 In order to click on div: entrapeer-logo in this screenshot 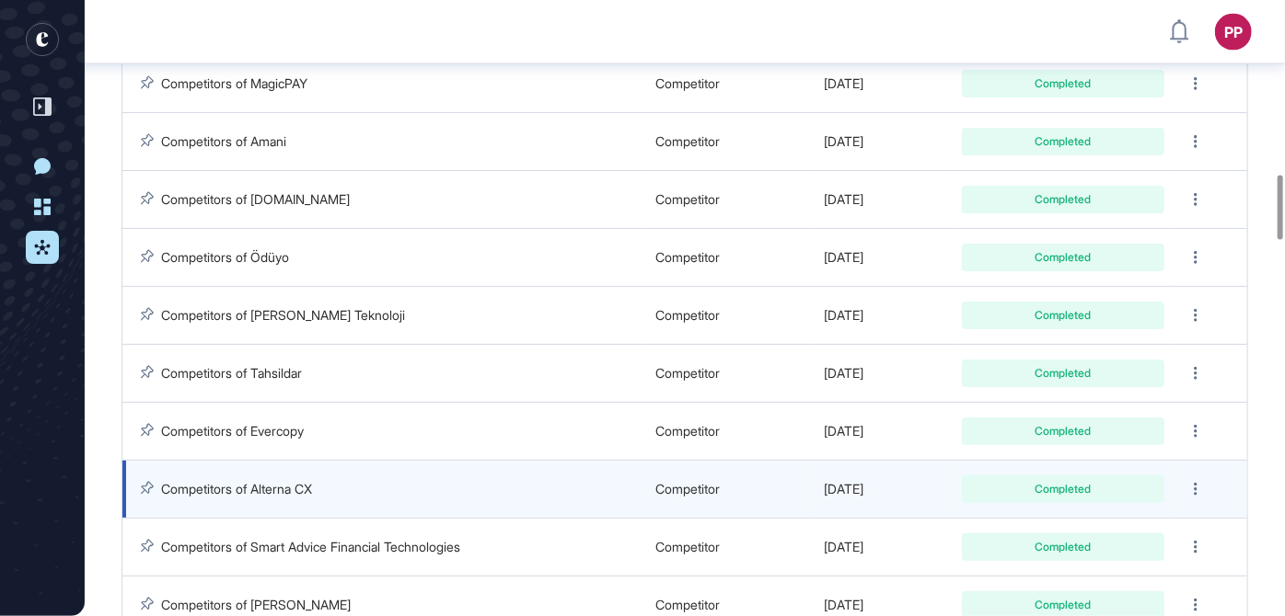, I will do `click(42, 40)`.